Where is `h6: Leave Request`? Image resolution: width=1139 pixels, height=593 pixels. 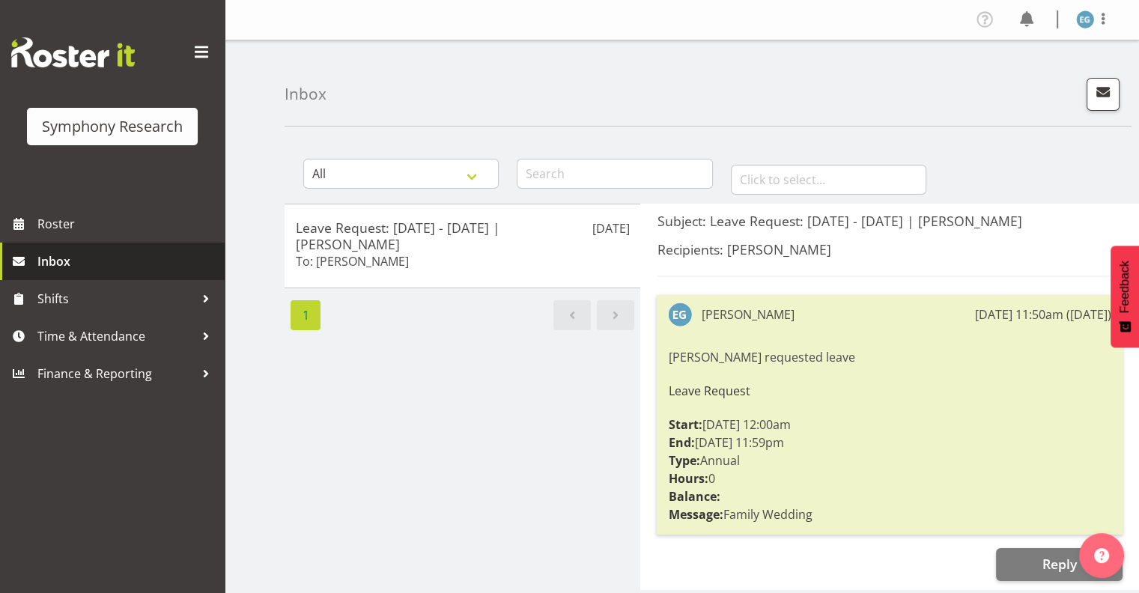 h6: Leave Request is located at coordinates (889, 391).